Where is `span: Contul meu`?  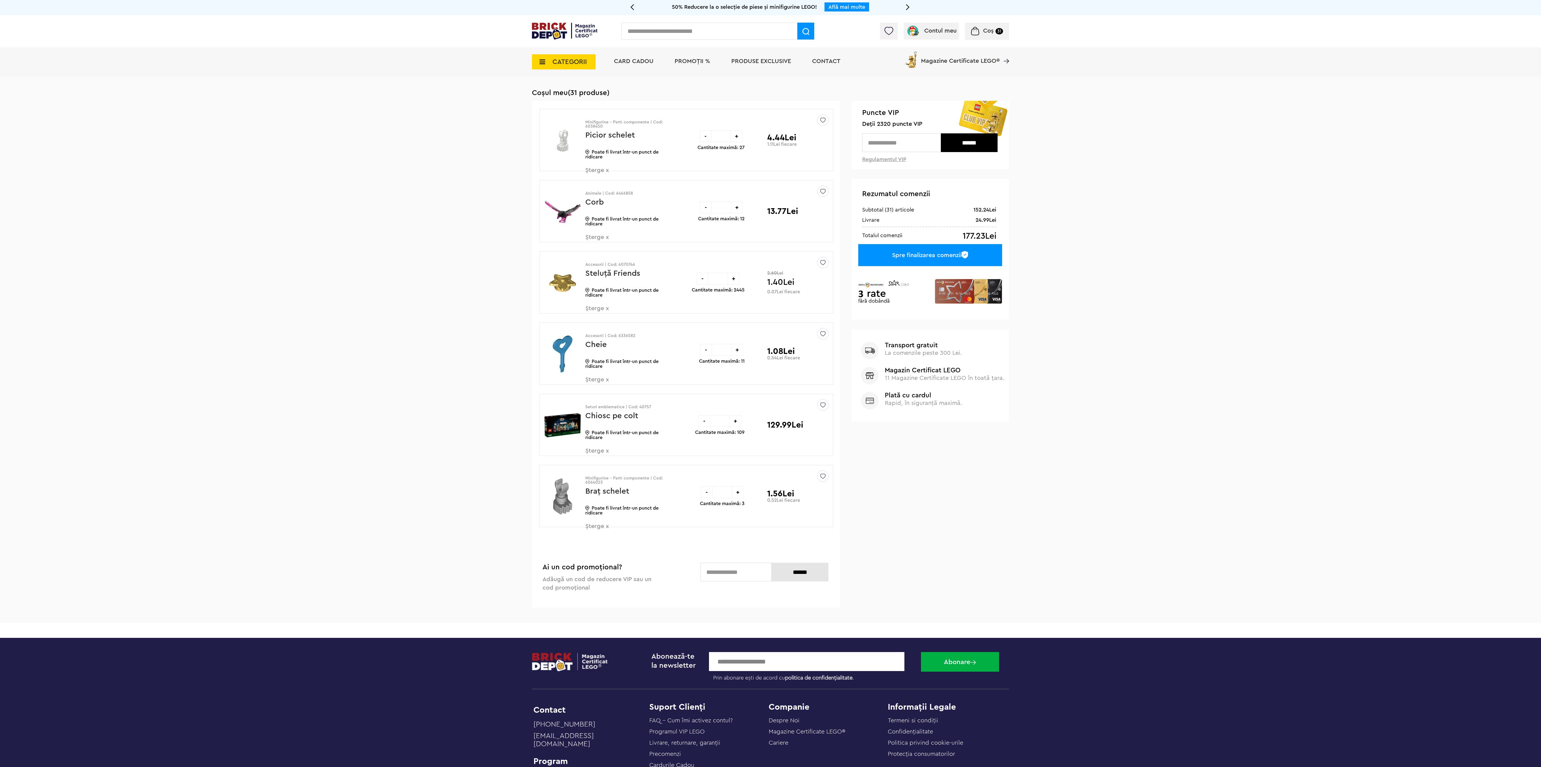
span: Contul meu is located at coordinates (940, 31).